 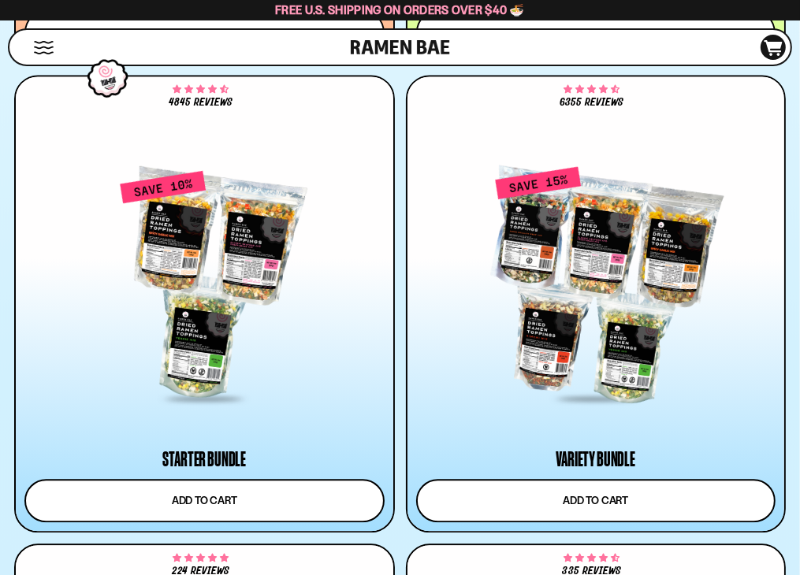 What do you see at coordinates (400, 9) in the screenshot?
I see `span: Free U.S. Shipping on Orders over $40 🍜` at bounding box center [400, 9].